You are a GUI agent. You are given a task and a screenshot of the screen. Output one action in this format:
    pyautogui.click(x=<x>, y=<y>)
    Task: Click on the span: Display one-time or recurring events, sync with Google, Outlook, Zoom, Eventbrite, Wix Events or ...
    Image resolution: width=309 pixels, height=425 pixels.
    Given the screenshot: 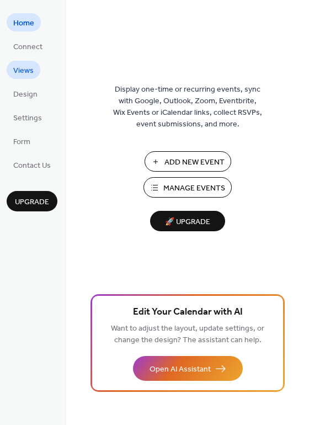 What is the action you would take?
    pyautogui.click(x=187, y=107)
    